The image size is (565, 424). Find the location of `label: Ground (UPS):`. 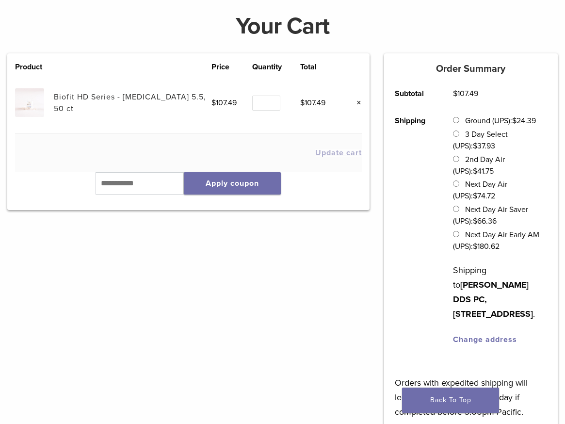

label: Ground (UPS): is located at coordinates (501, 121).